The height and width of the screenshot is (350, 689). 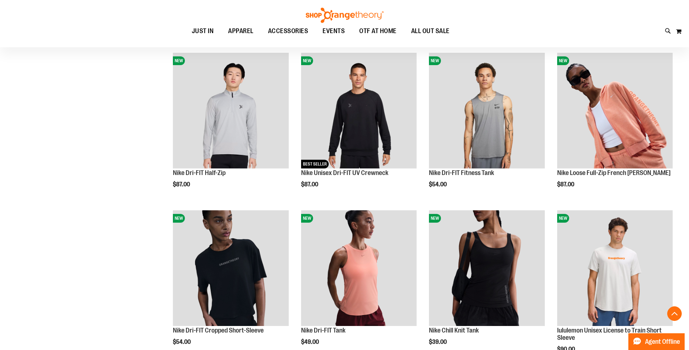 What do you see at coordinates (359, 111) in the screenshot?
I see `a: Nike Unisex Dri-FIT UV CrewneckNEWBEST SELLER` at bounding box center [359, 111].